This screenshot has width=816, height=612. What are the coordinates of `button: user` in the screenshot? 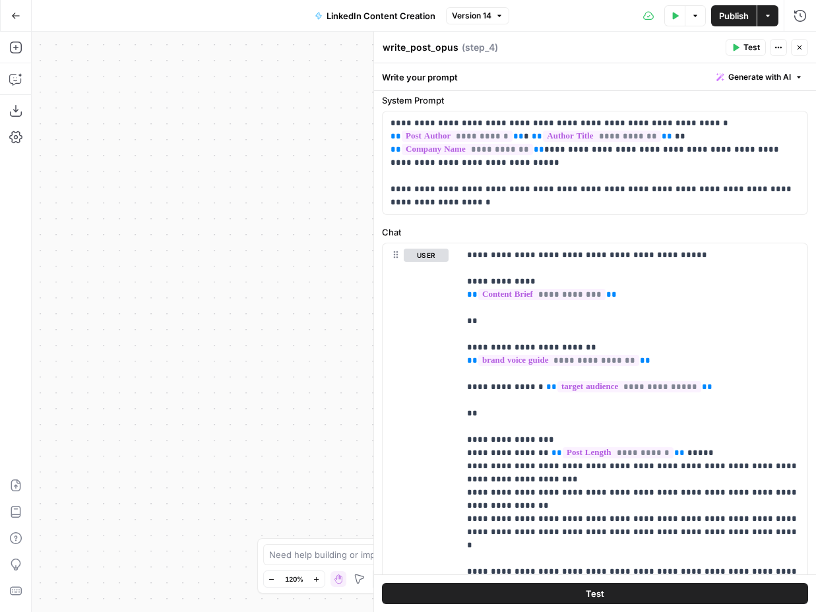 It's located at (426, 255).